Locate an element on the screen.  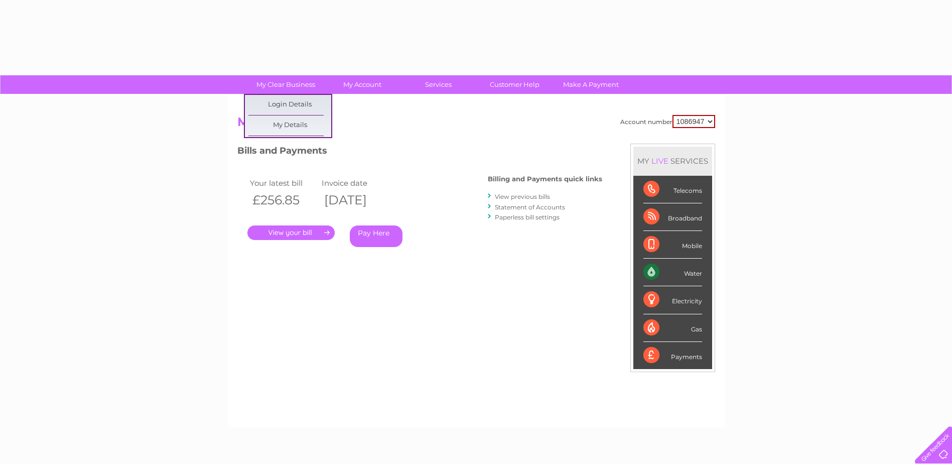
a: My Clear Business is located at coordinates (286, 84).